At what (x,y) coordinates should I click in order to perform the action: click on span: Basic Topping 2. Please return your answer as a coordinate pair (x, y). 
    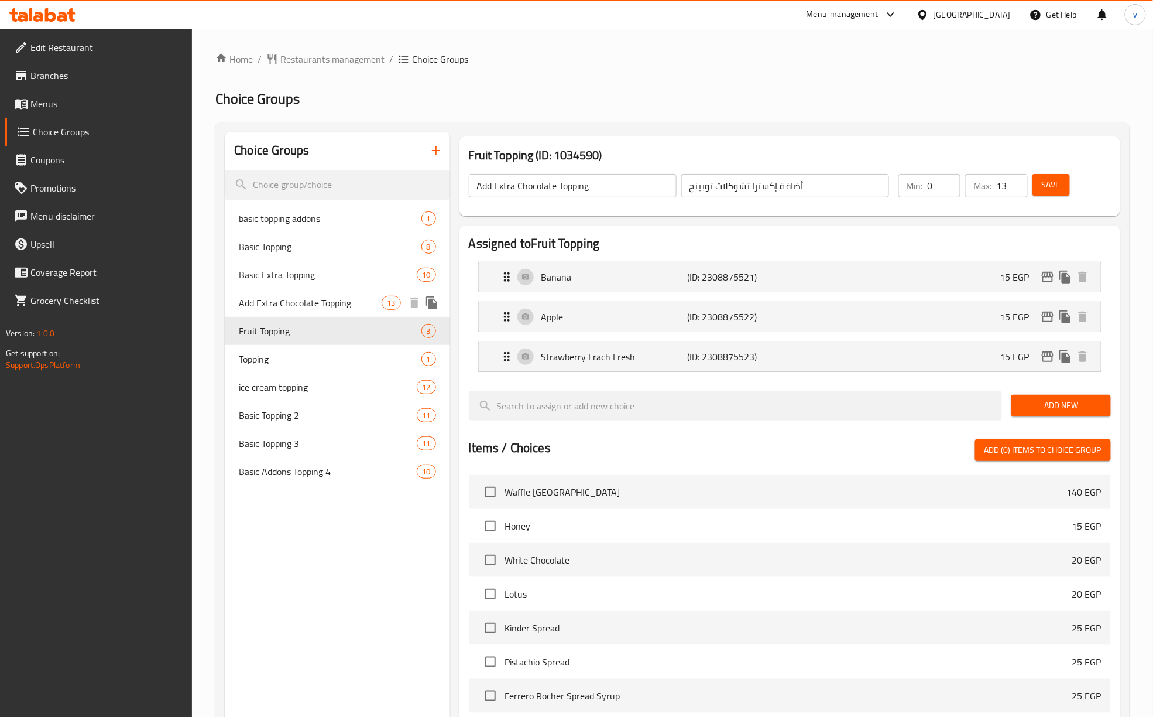
    Looking at the image, I should click on (328, 415).